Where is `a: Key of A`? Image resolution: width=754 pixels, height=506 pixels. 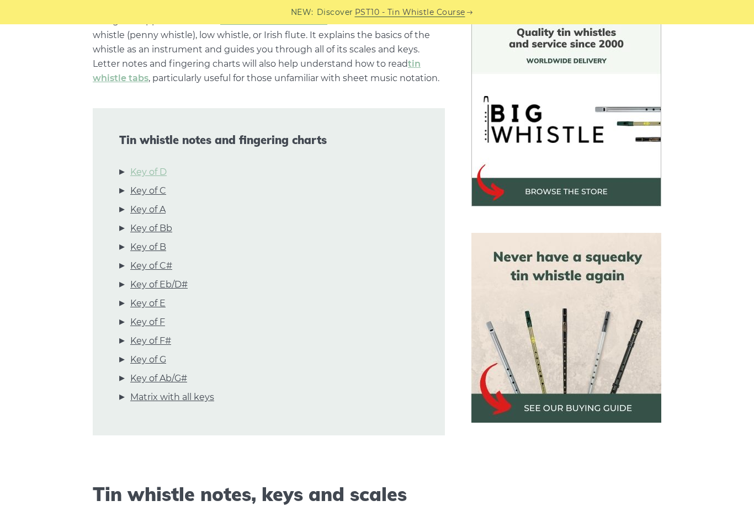
a: Key of A is located at coordinates (148, 210).